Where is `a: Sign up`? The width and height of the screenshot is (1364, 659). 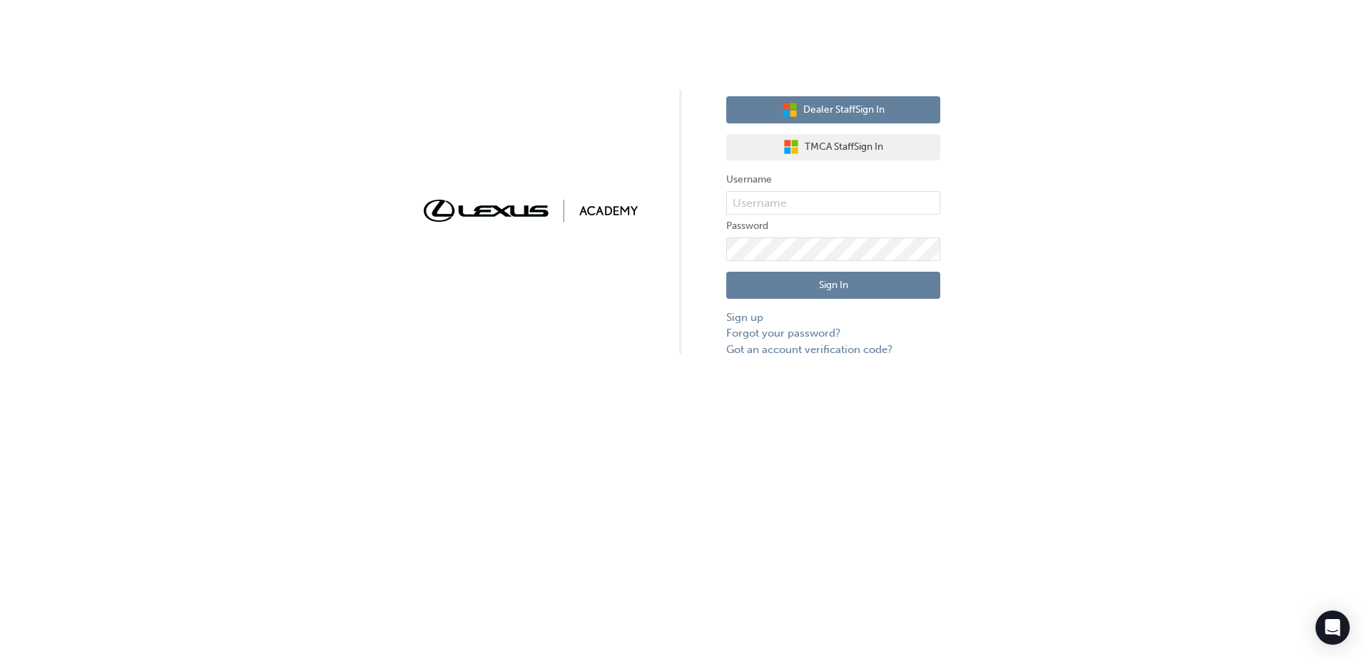
a: Sign up is located at coordinates (833, 317).